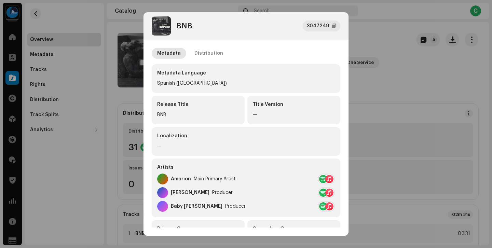 This screenshot has width=492, height=248. Describe the element at coordinates (209, 53) in the screenshot. I see `div: Distribution` at that location.